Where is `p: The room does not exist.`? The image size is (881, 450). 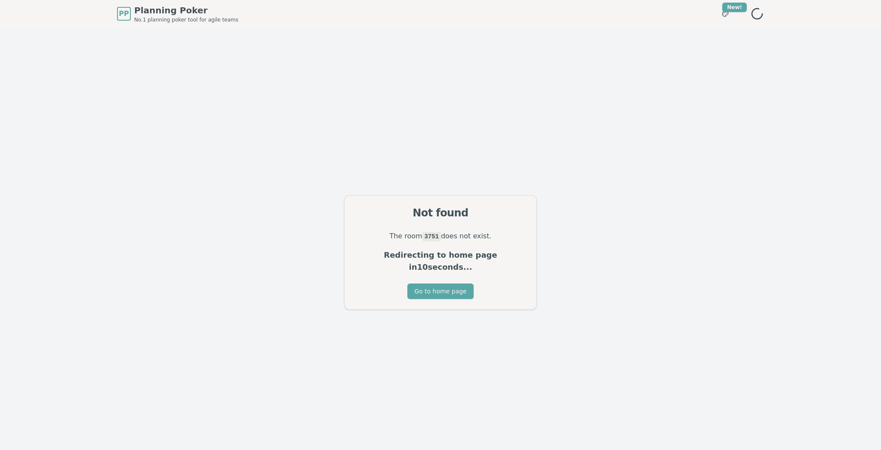 p: The room does not exist. is located at coordinates (440, 236).